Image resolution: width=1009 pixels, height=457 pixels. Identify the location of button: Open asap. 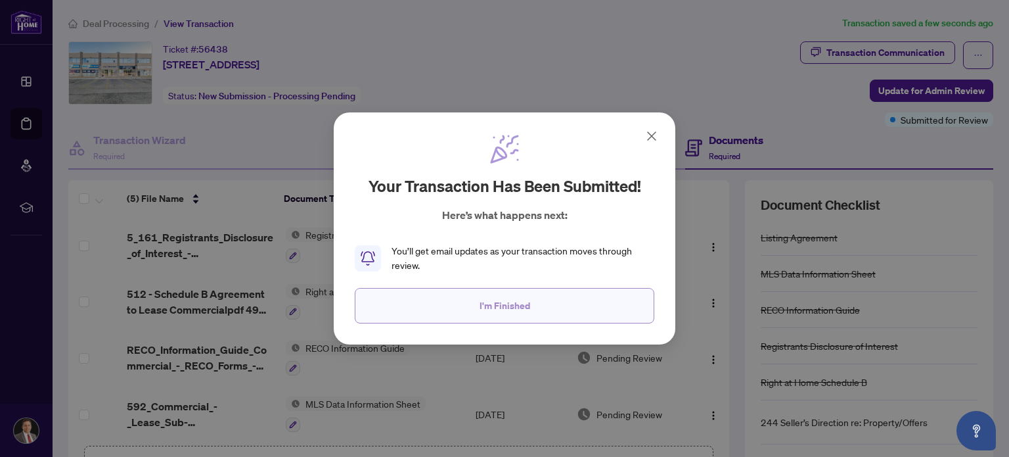
(976, 430).